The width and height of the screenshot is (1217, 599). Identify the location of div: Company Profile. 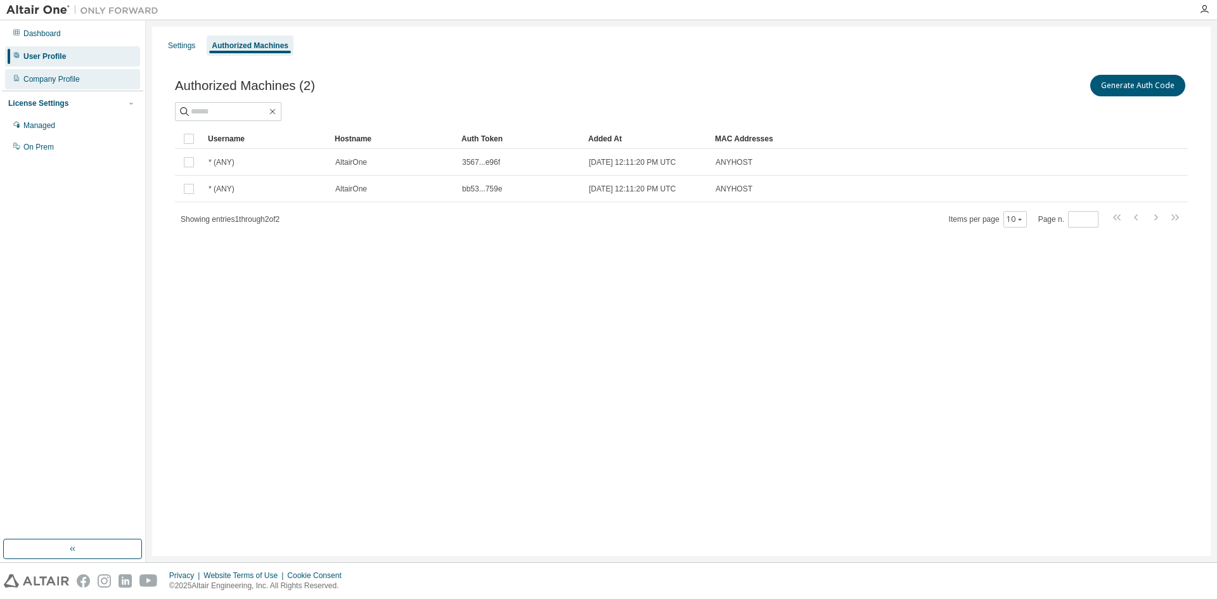
(51, 79).